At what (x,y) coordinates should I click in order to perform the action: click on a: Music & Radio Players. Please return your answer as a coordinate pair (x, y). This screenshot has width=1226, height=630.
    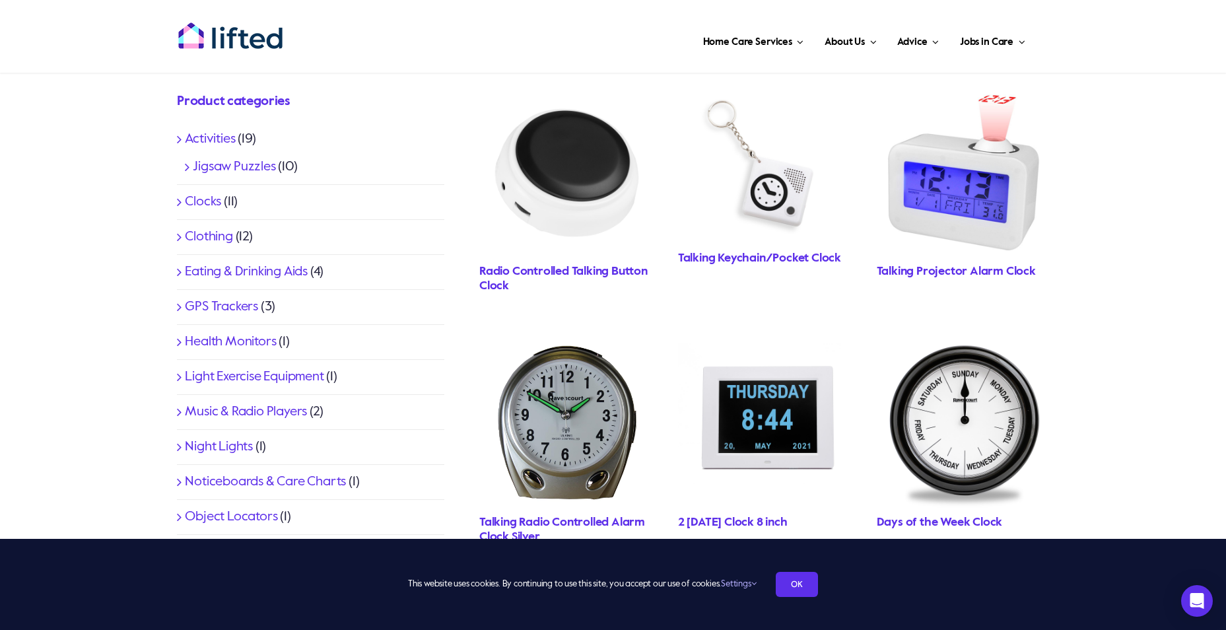
    Looking at the image, I should click on (246, 412).